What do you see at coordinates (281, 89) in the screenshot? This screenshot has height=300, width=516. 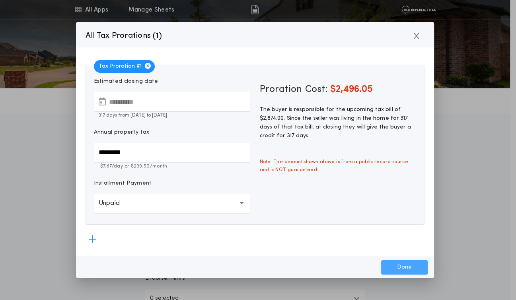 I see `span: Proration` at bounding box center [281, 89].